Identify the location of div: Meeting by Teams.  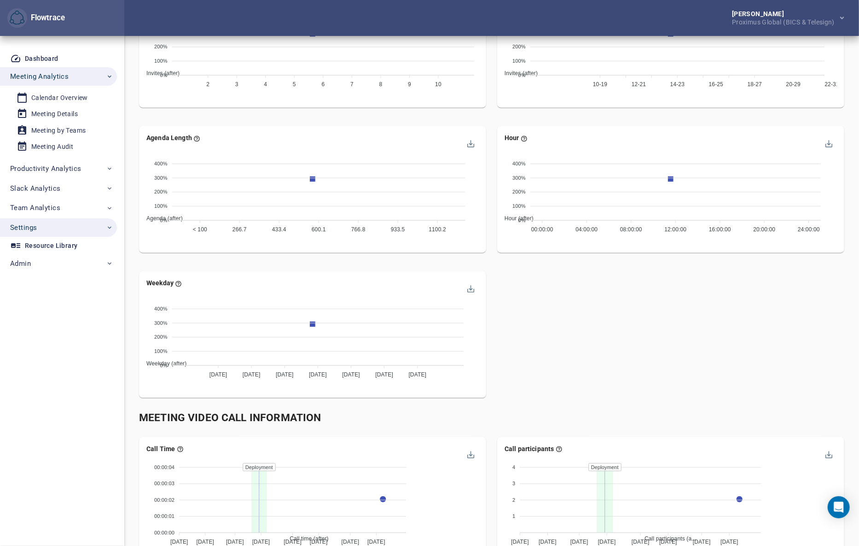
(58, 130).